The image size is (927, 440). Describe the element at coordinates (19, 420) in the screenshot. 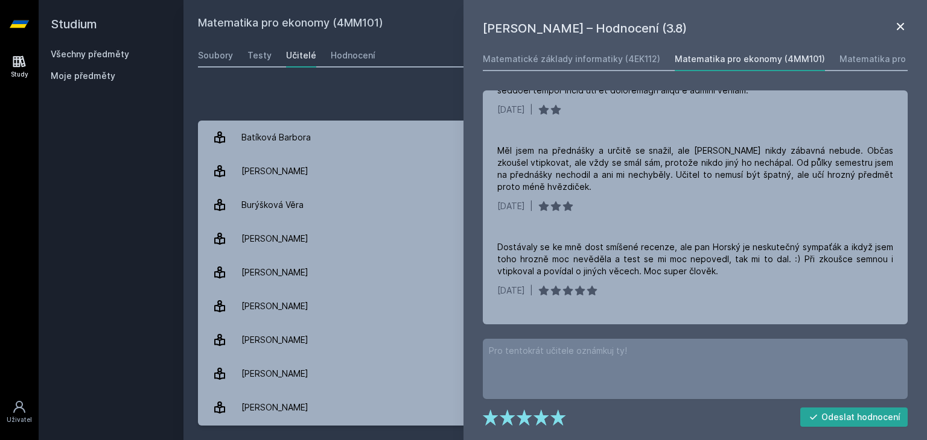

I see `div: Uživatel` at that location.